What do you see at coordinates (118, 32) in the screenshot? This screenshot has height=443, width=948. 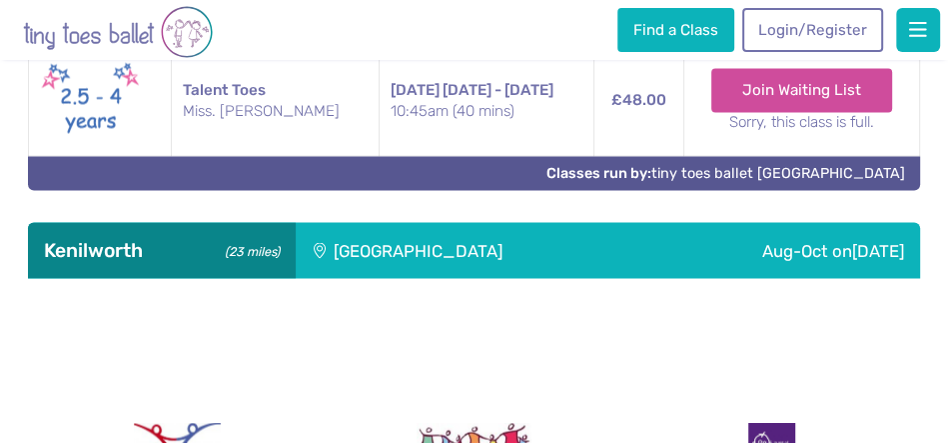 I see `img: tiny toes ballet` at bounding box center [118, 32].